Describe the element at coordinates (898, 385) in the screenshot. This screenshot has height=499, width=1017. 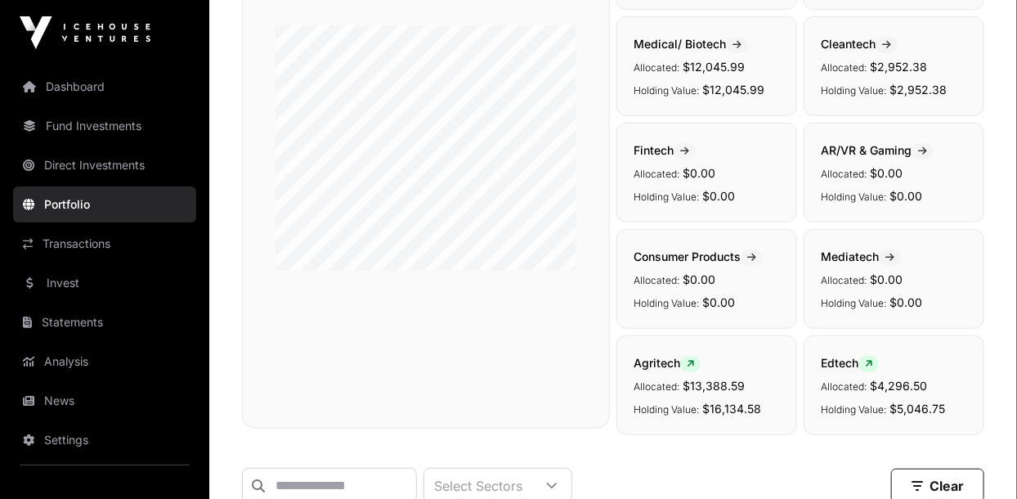
I see `span: $4,296.50` at that location.